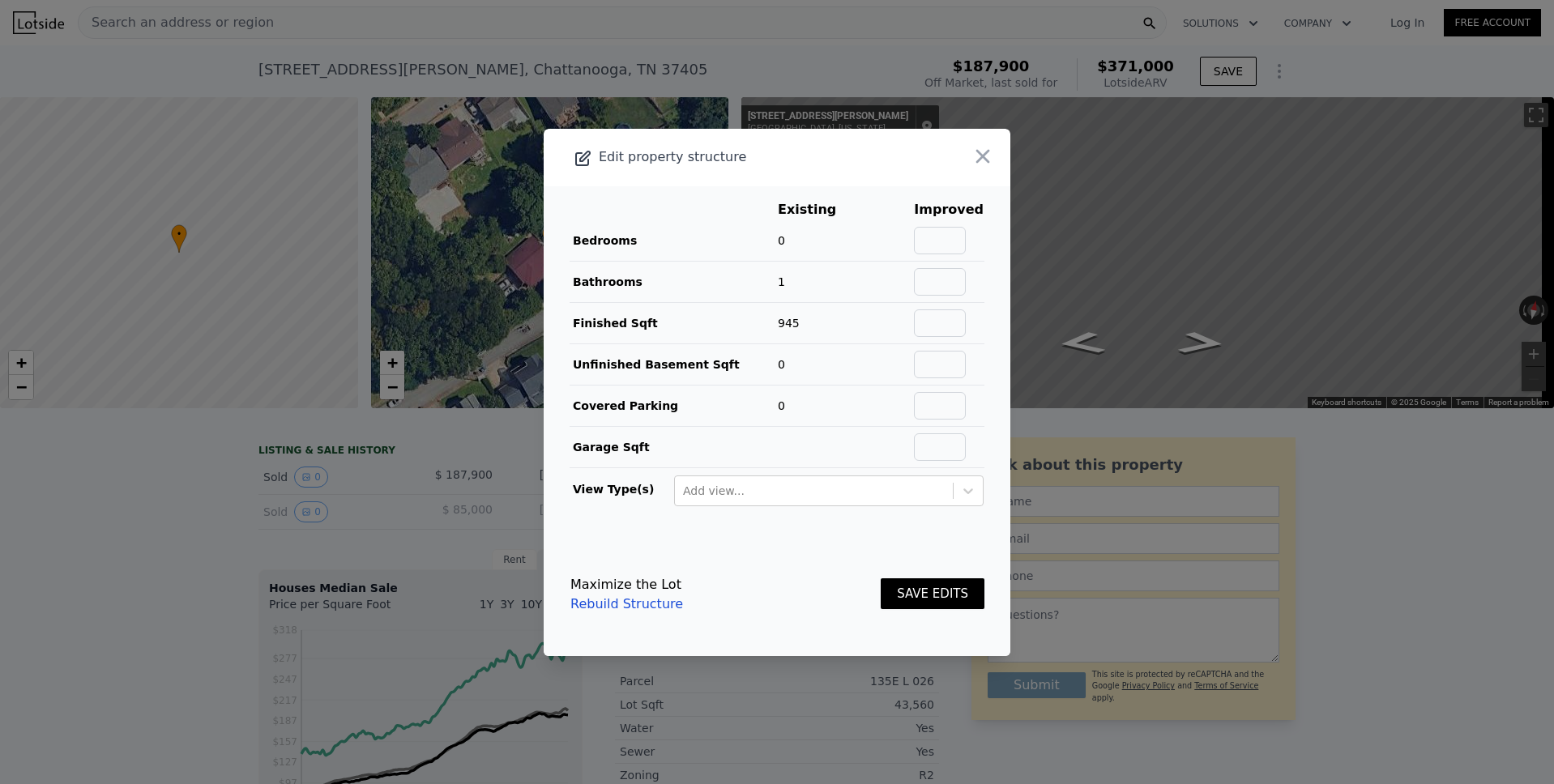 This screenshot has height=784, width=1554. Describe the element at coordinates (948, 209) in the screenshot. I see `th: Improved` at that location.